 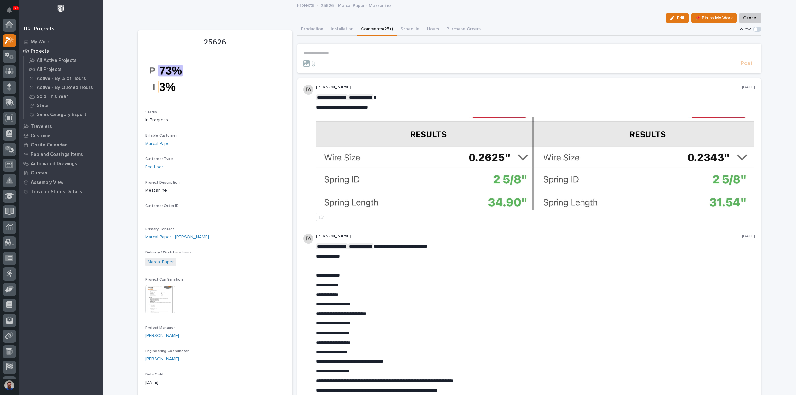 What do you see at coordinates (57, 61) in the screenshot?
I see `p: All Active Projects` at bounding box center [57, 61].